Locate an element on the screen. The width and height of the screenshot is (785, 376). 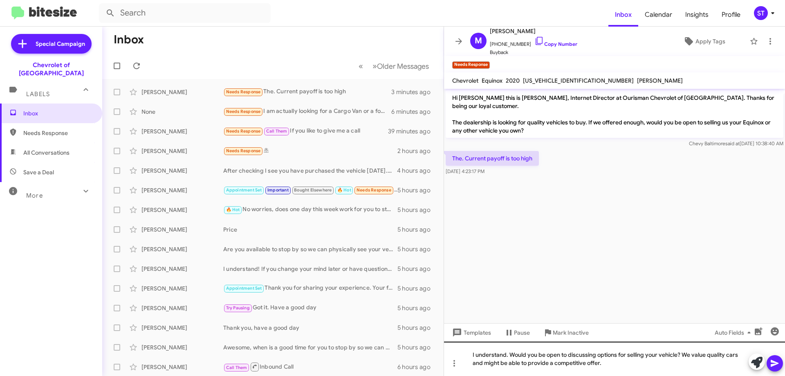
div: None is located at coordinates (182, 112).